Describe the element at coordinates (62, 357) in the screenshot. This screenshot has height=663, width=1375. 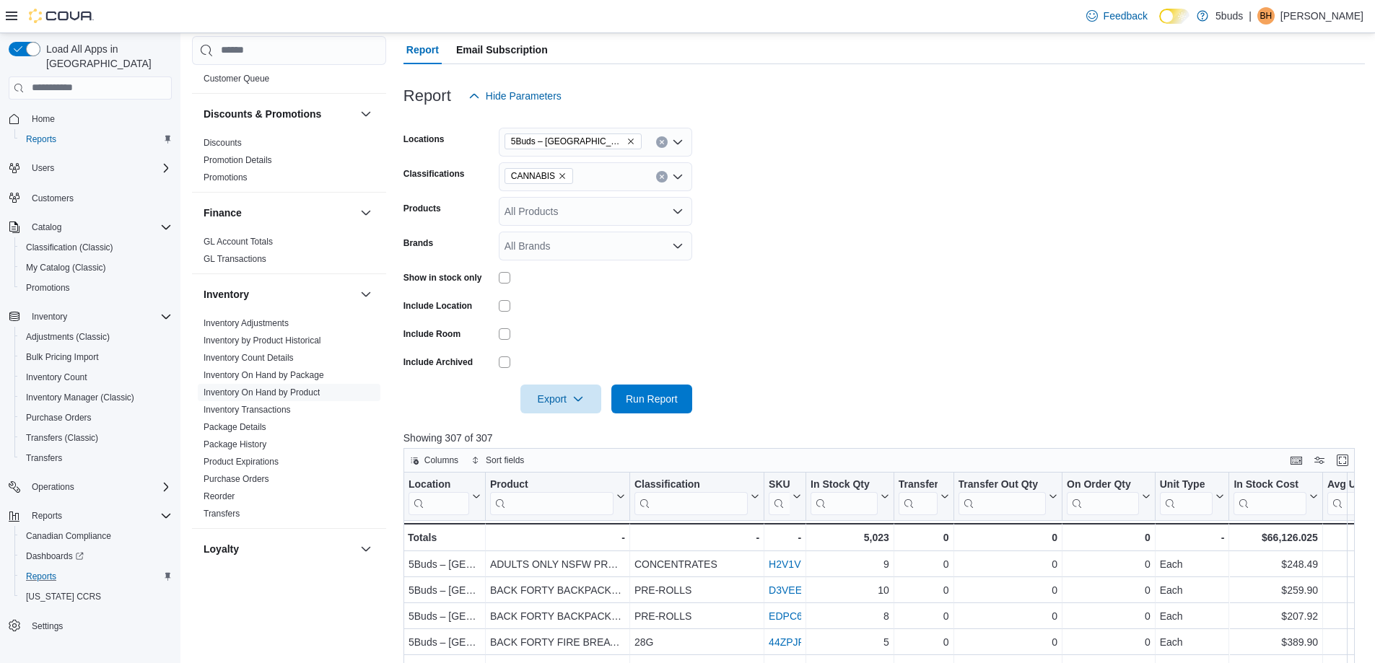
I see `a: Bulk Pricing Import` at that location.